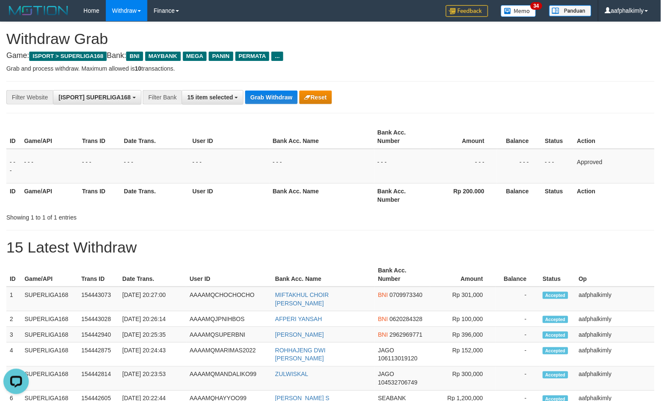 The width and height of the screenshot is (661, 401). What do you see at coordinates (212, 97) in the screenshot?
I see `button: 15 item selected` at bounding box center [212, 97].